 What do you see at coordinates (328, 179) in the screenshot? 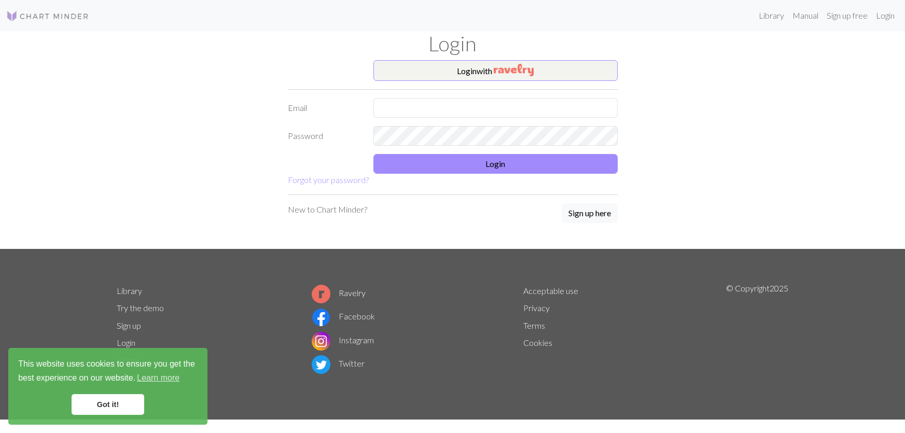
I see `a: Forgot your password?` at bounding box center [328, 179].